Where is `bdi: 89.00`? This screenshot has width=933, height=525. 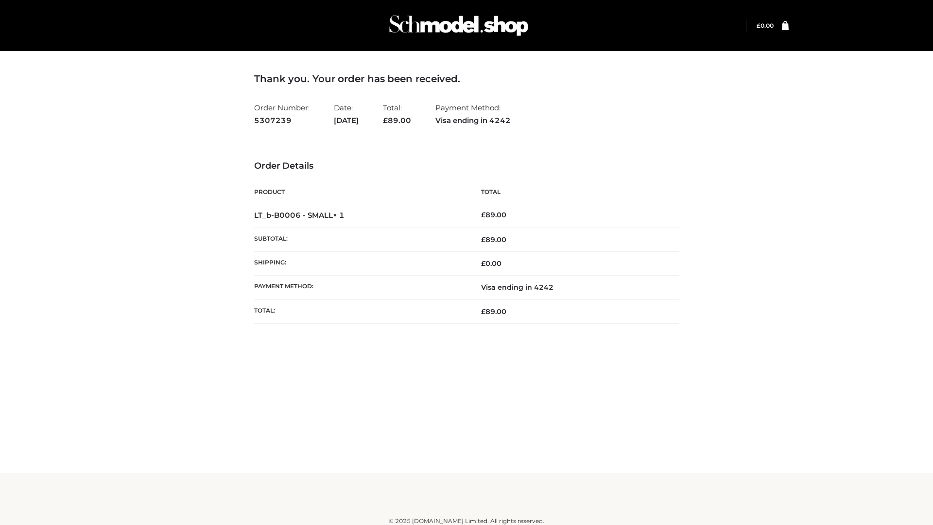 bdi: 89.00 is located at coordinates (494, 215).